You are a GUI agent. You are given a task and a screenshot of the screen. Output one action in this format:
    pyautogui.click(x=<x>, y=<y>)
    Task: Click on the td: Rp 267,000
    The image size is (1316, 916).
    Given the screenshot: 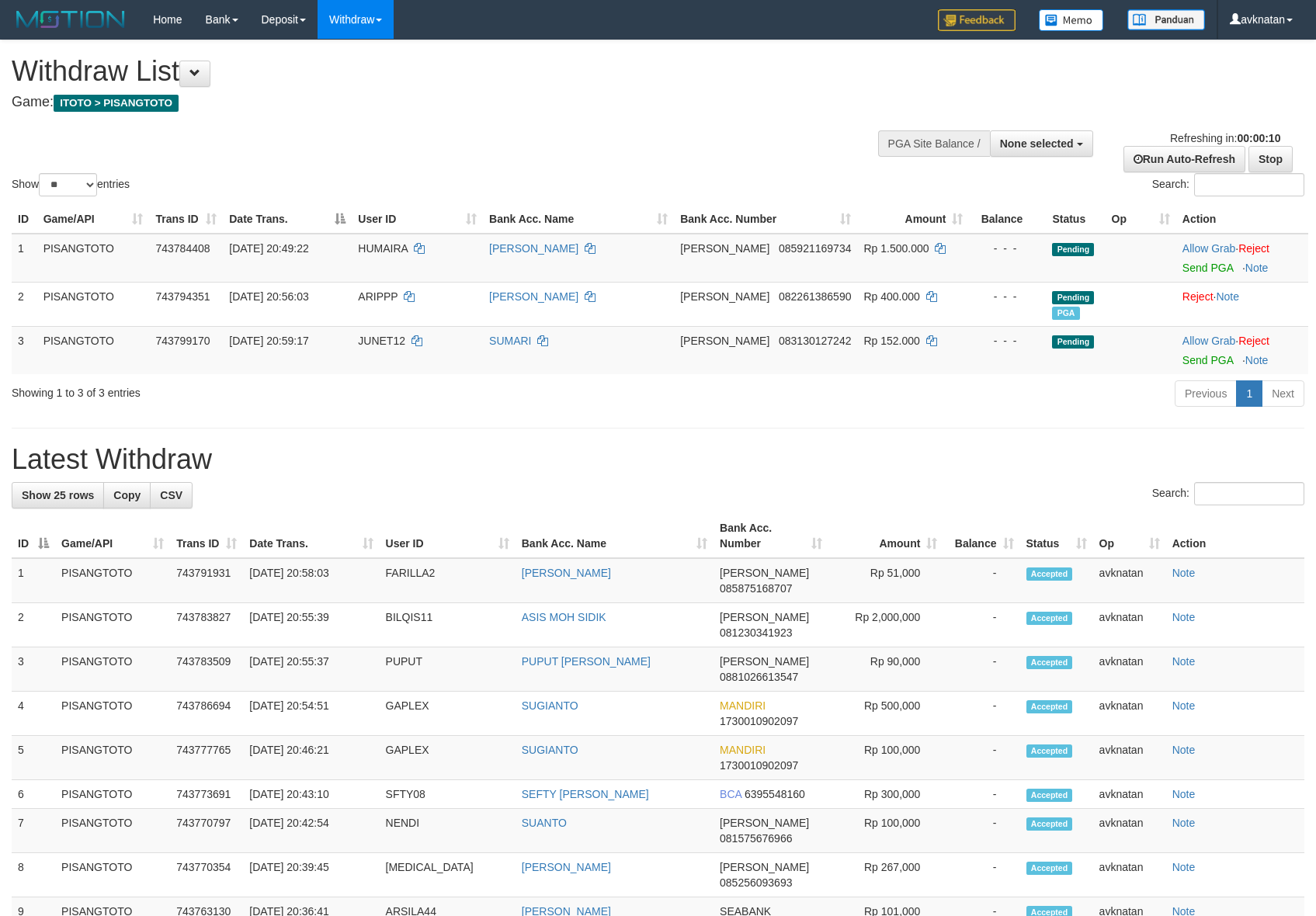 What is the action you would take?
    pyautogui.click(x=886, y=874)
    